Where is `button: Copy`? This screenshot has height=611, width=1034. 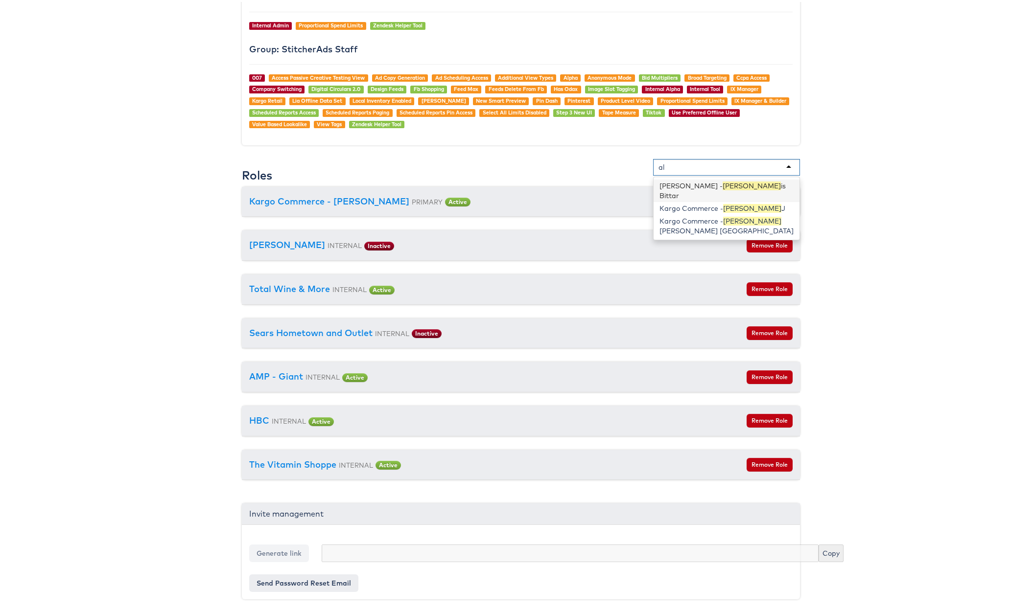 button: Copy is located at coordinates (831, 552).